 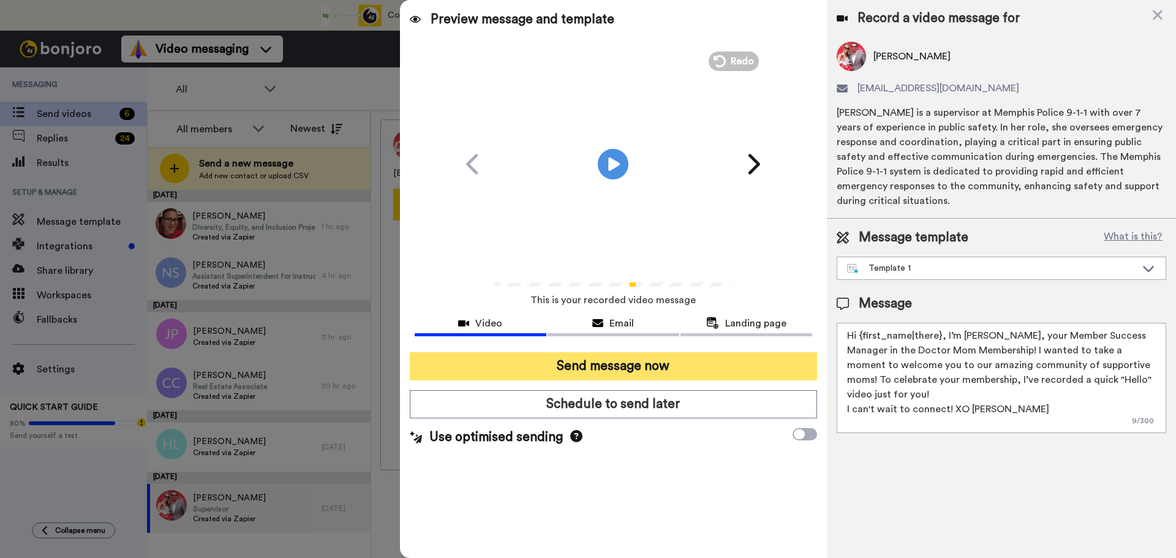 What do you see at coordinates (613, 404) in the screenshot?
I see `button: Schedule to send later` at bounding box center [613, 404].